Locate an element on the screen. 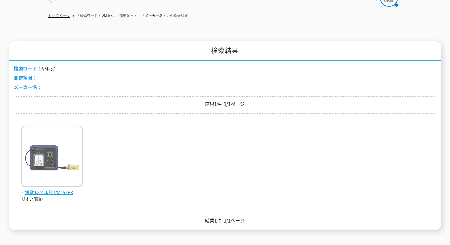 The width and height of the screenshot is (450, 245). p: リオン/振動 is located at coordinates (52, 199).